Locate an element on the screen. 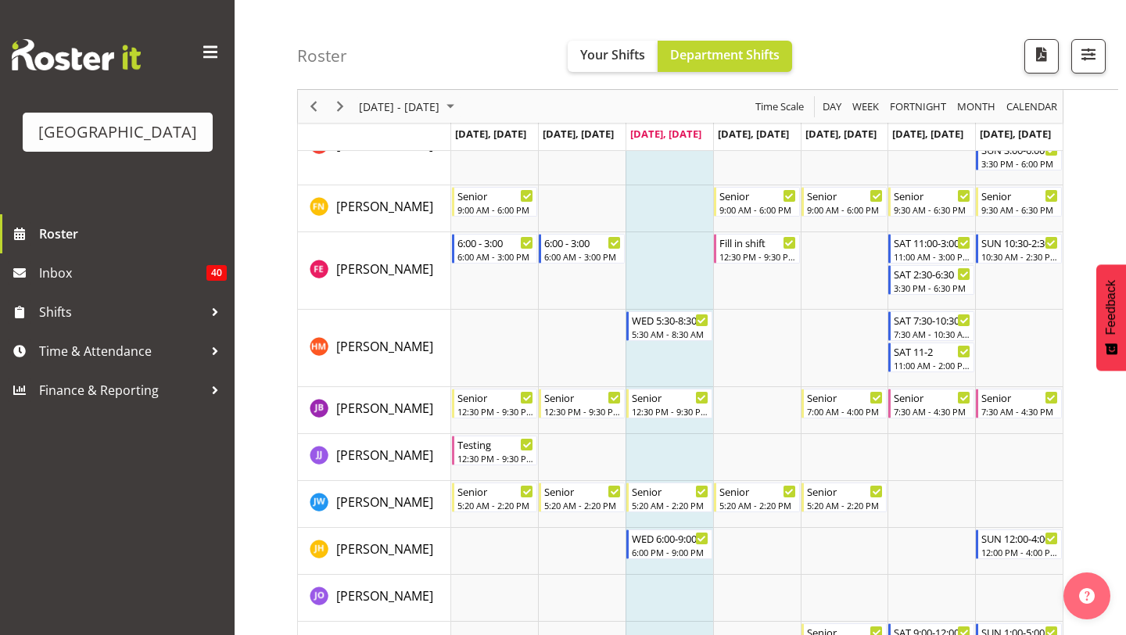 The width and height of the screenshot is (1126, 635). button: Time Scale is located at coordinates (780, 106).